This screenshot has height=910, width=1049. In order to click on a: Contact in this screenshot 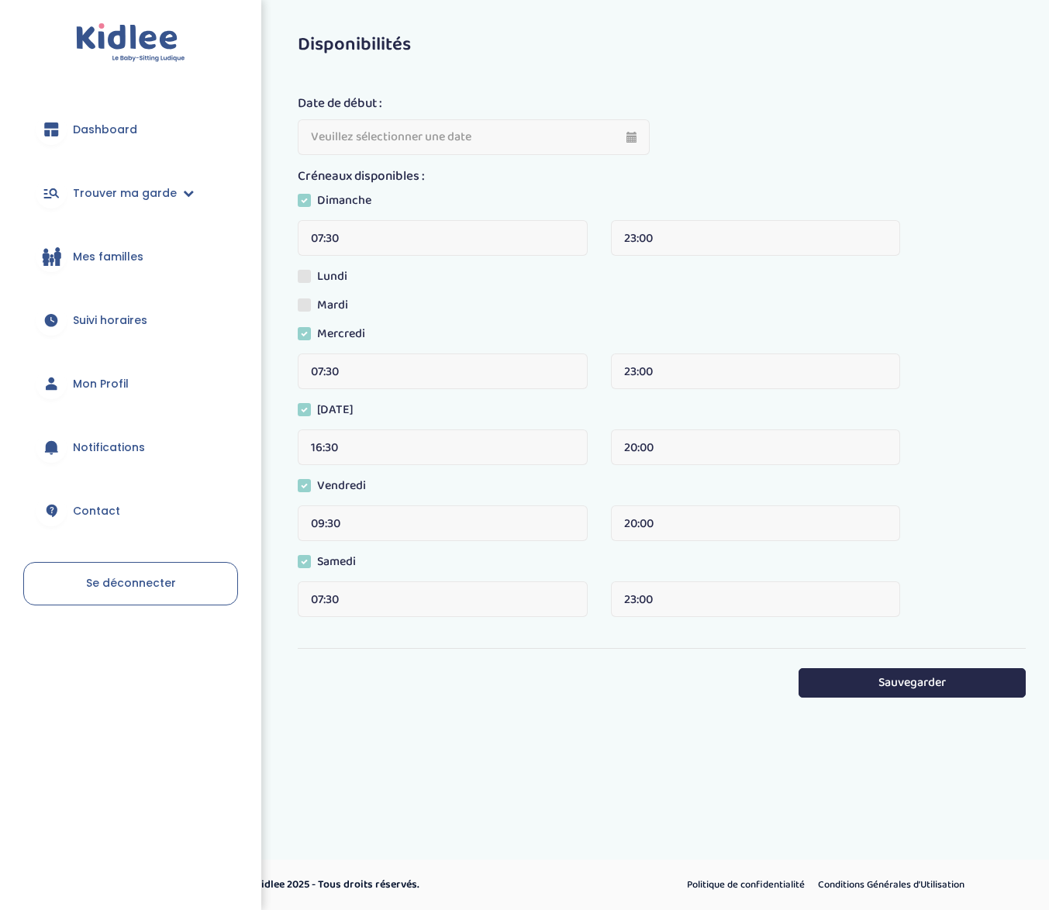, I will do `click(130, 511)`.